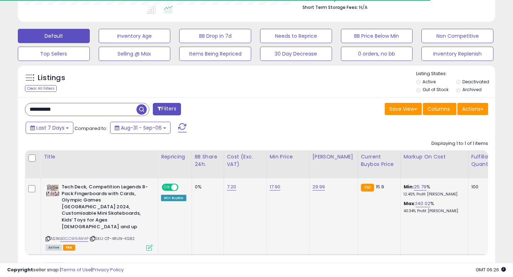  I want to click on div: ASIN:, so click(99, 217).